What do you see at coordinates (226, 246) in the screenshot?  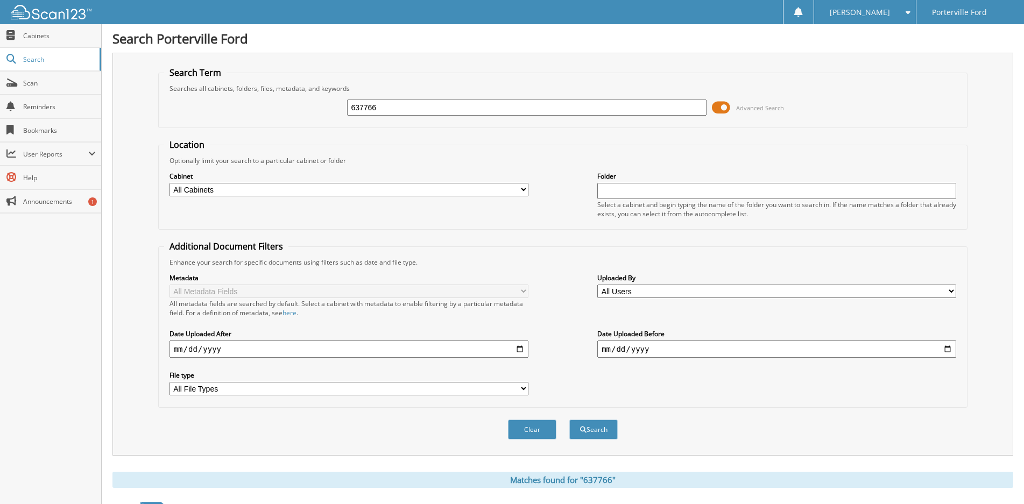 I see `legend: Additional Document Filters` at bounding box center [226, 246].